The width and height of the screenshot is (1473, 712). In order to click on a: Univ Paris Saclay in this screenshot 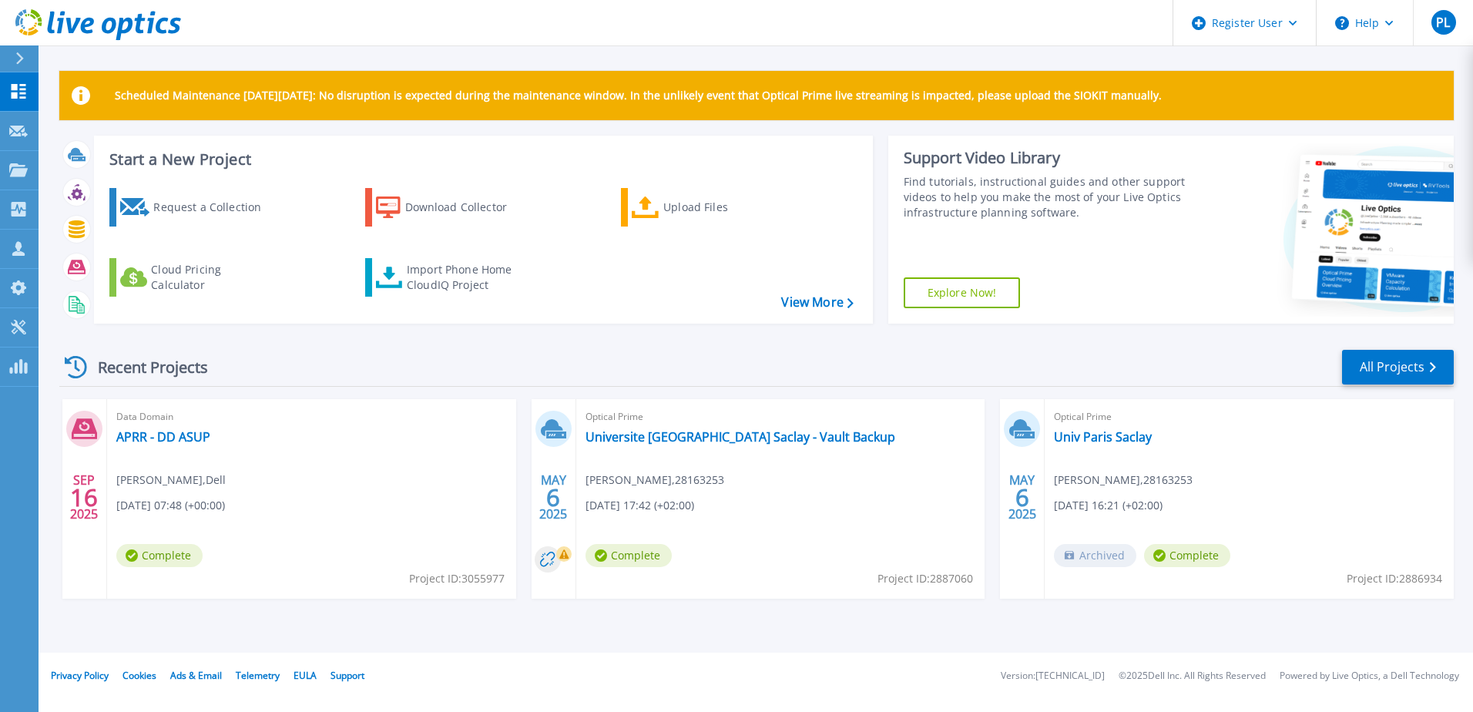, I will do `click(1103, 437)`.